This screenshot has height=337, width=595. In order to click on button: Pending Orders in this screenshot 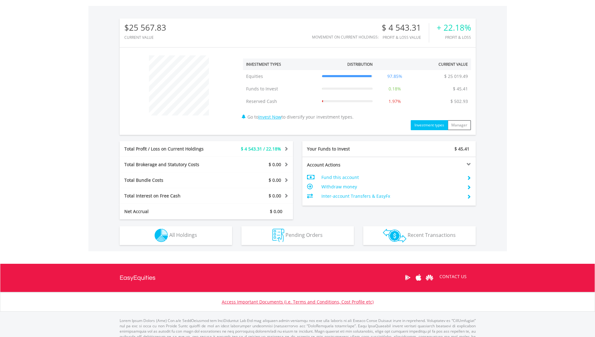, I will do `click(298, 235)`.